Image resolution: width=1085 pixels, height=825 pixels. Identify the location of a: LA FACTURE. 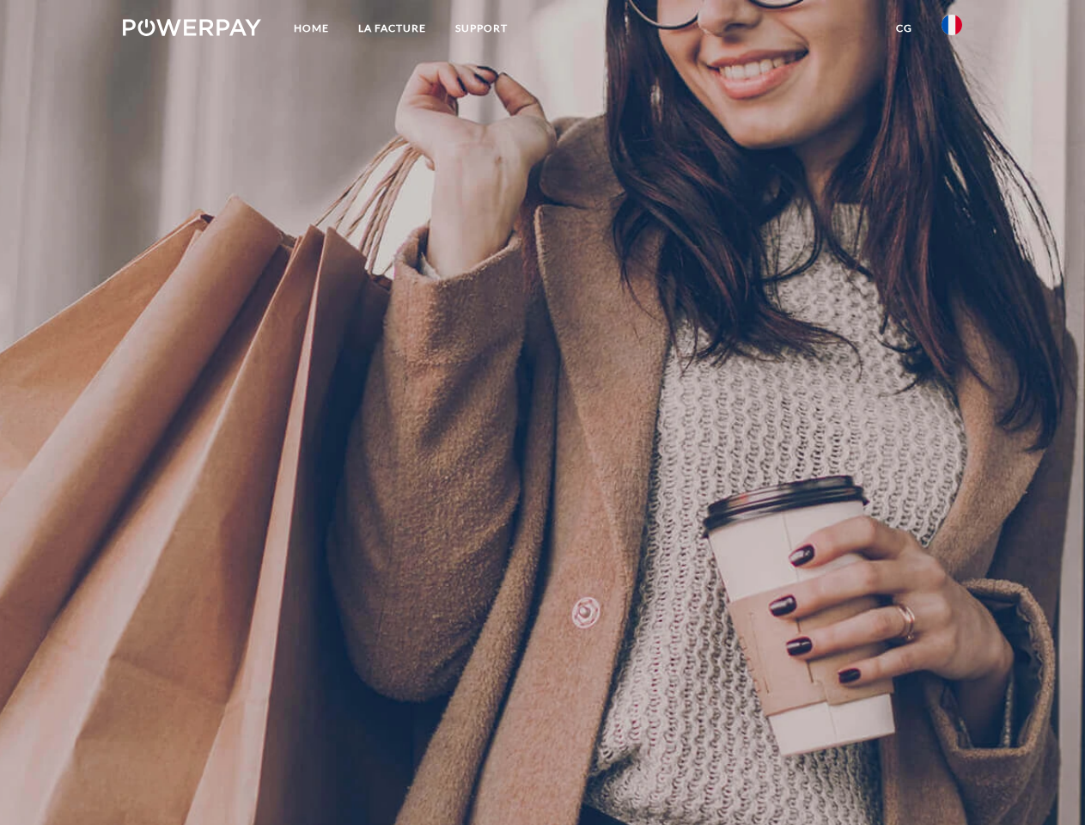
(392, 28).